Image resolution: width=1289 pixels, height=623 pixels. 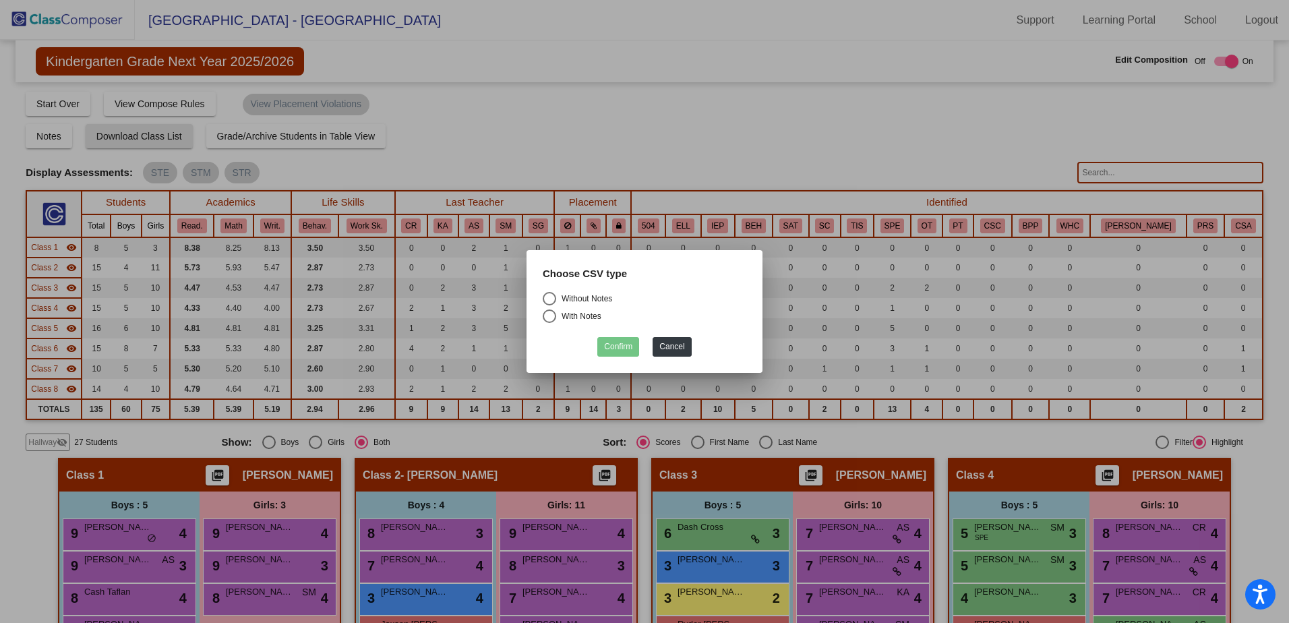 I want to click on div: Without Notes, so click(x=584, y=299).